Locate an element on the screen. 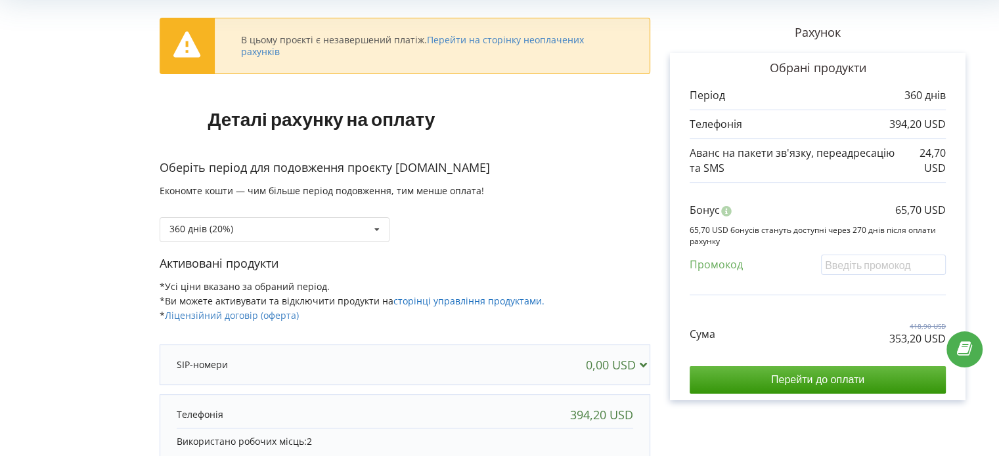 This screenshot has width=999, height=456. a: Перейти на сторінку неоплачених рахунків is located at coordinates (412, 45).